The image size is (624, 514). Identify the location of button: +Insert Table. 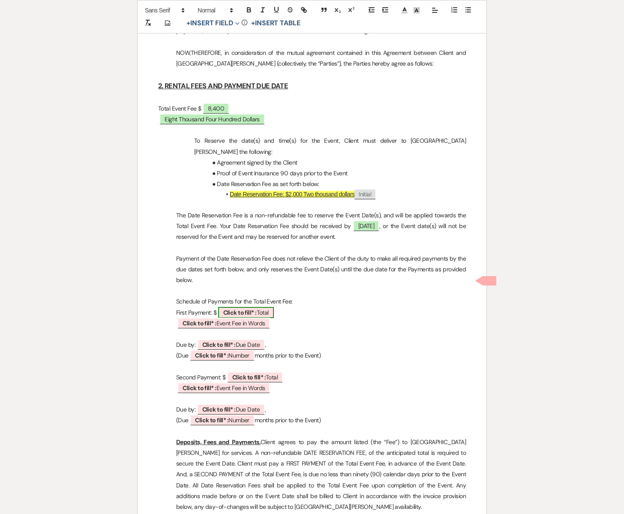
(276, 23).